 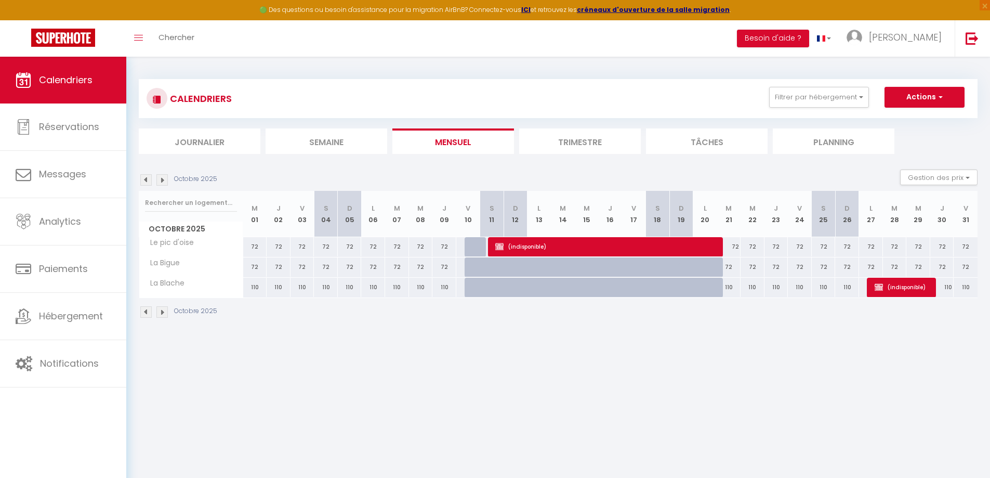 I want to click on th: 01, so click(x=255, y=214).